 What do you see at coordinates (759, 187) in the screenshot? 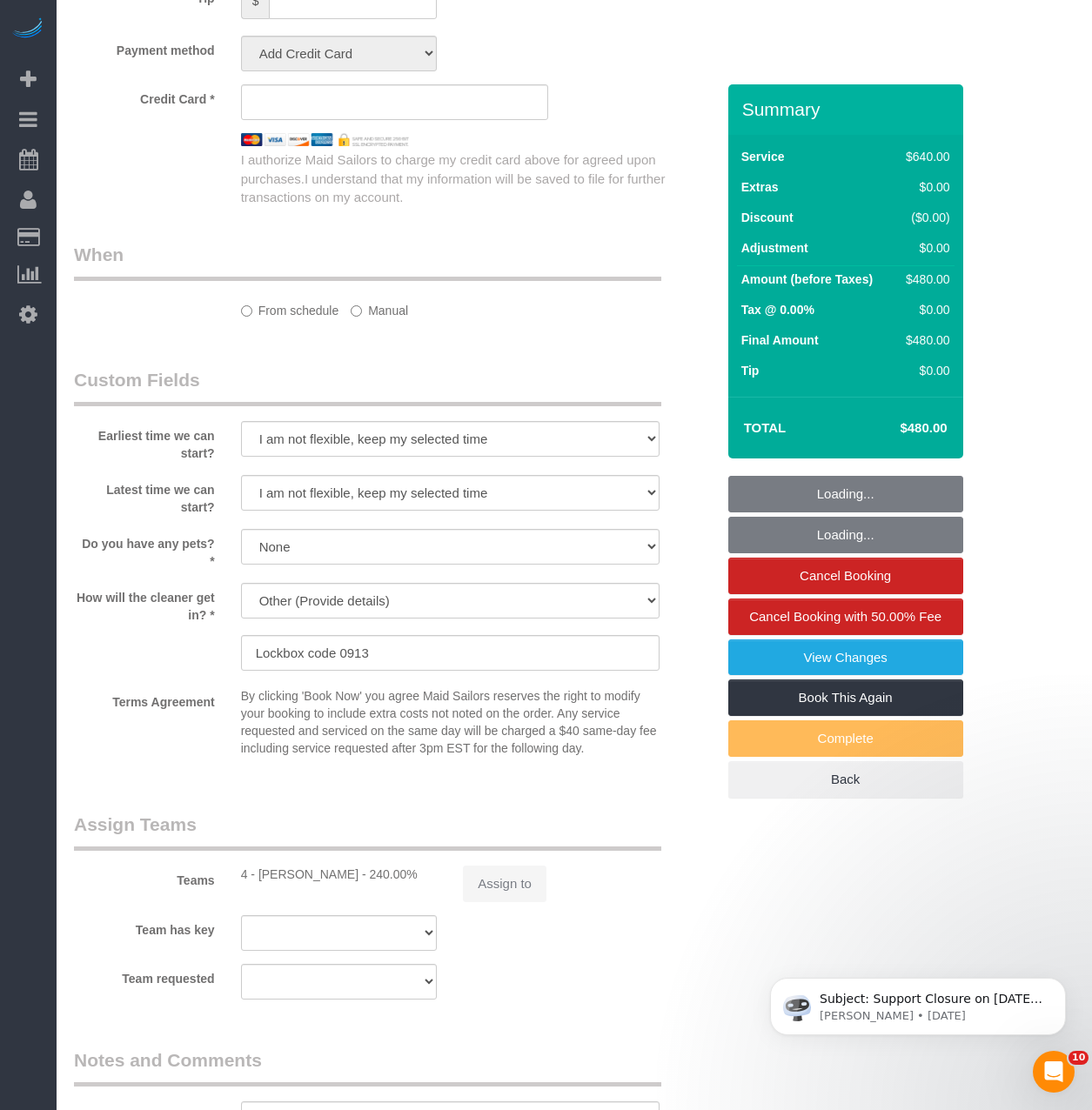
I see `label: Extras` at bounding box center [759, 187].